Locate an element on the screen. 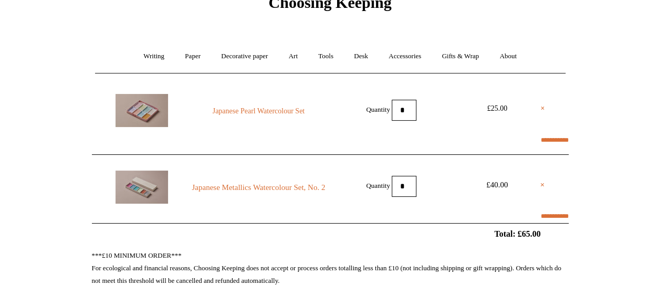  a: Choosing Keeping is located at coordinates (330, 6).